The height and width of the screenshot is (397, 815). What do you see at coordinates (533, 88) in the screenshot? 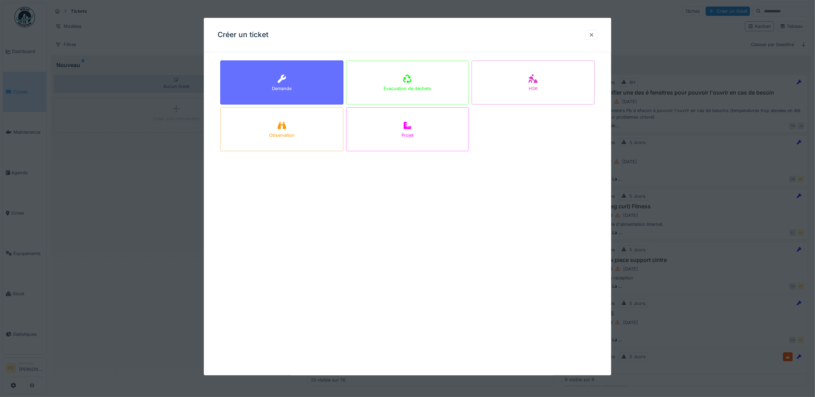
I see `div: HSK` at bounding box center [533, 88].